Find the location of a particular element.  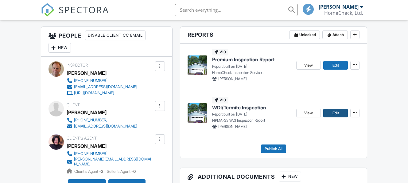

span: Inspector is located at coordinates (77, 65).